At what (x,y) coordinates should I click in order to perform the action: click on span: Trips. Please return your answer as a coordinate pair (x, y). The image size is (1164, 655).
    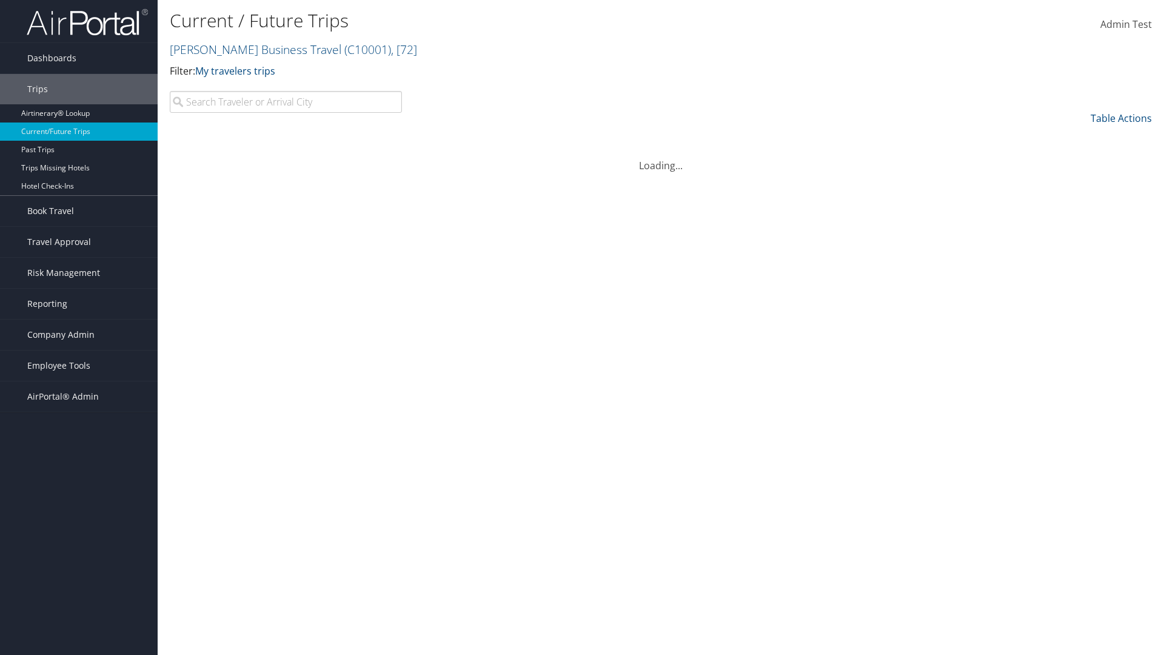
    Looking at the image, I should click on (38, 89).